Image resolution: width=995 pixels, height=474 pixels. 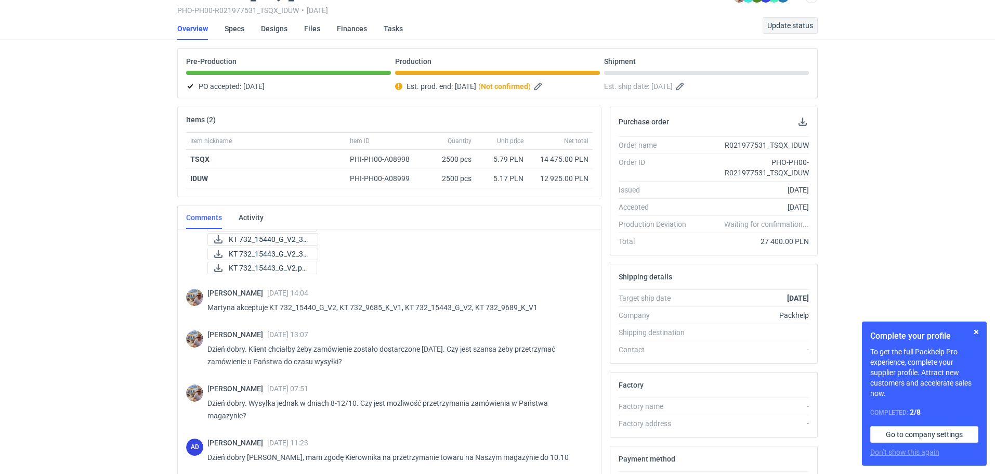 What do you see at coordinates (262, 268) in the screenshot?
I see `a: KT 732_15443_G_V2.pd...` at bounding box center [262, 268].